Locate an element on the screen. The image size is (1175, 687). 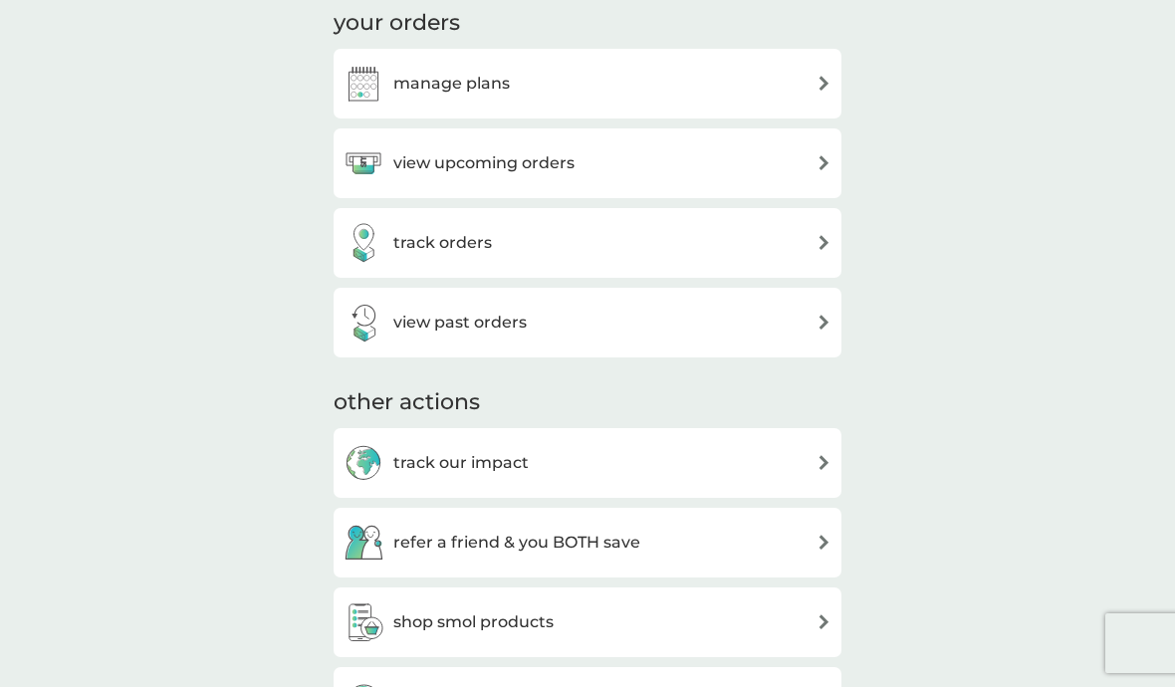
h3: your orders is located at coordinates (396, 23).